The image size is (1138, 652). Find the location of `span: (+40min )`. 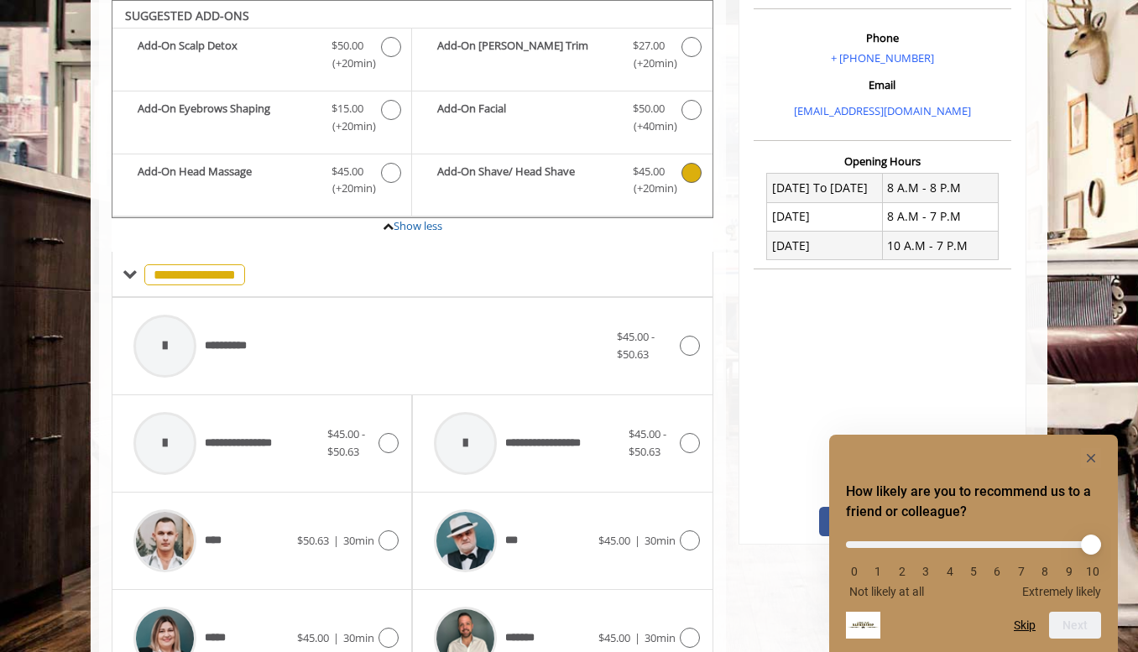

span: (+40min ) is located at coordinates (648, 126).